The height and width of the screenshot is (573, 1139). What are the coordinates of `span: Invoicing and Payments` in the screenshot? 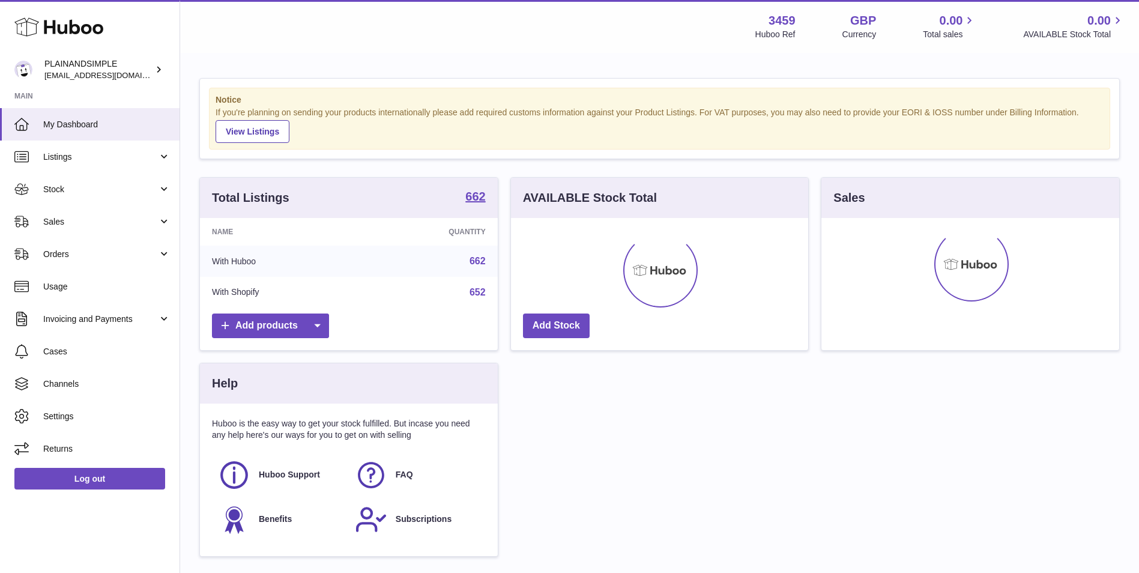 It's located at (100, 319).